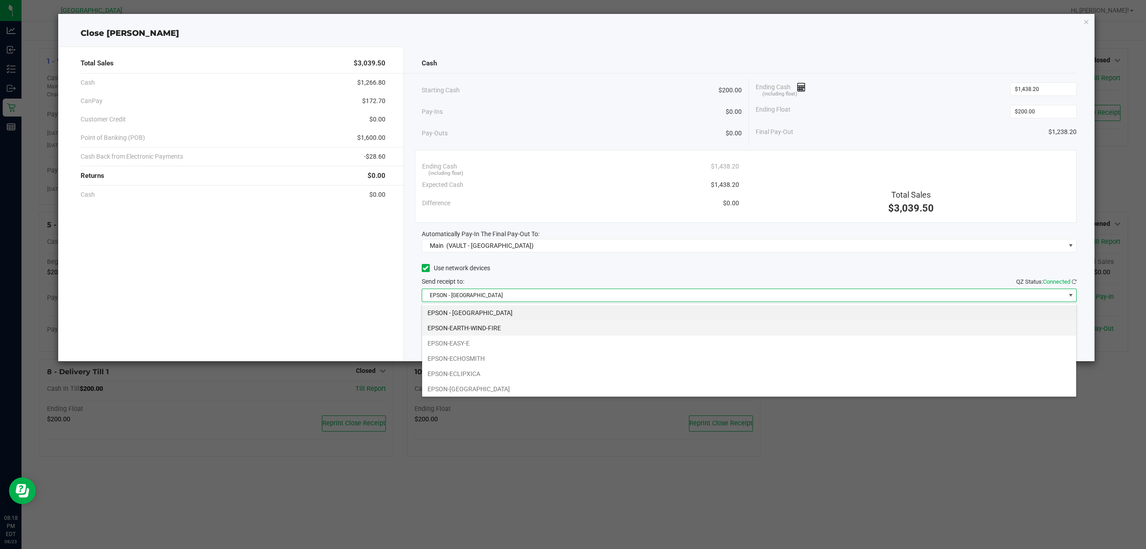 Image resolution: width=1146 pixels, height=549 pixels. What do you see at coordinates (480, 234) in the screenshot?
I see `span: Automatically Pay-In The Final Pay-Out To:` at bounding box center [480, 234].